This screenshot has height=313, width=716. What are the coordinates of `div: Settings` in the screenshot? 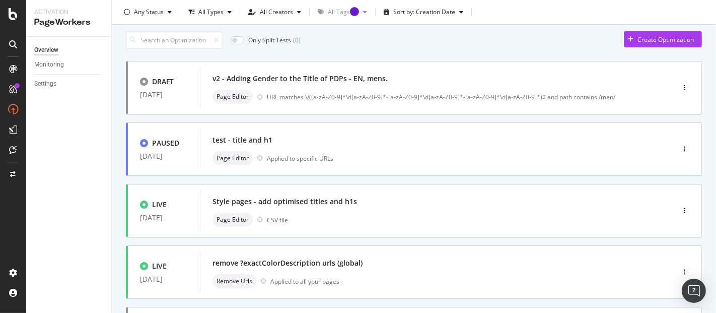 It's located at (45, 84).